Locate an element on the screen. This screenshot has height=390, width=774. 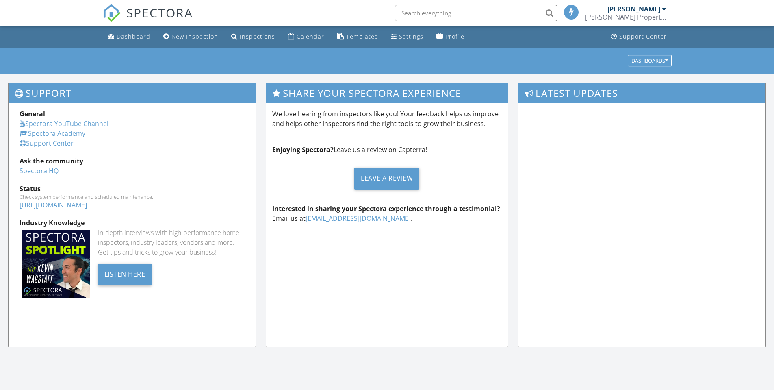
a: Templates is located at coordinates (357, 37).